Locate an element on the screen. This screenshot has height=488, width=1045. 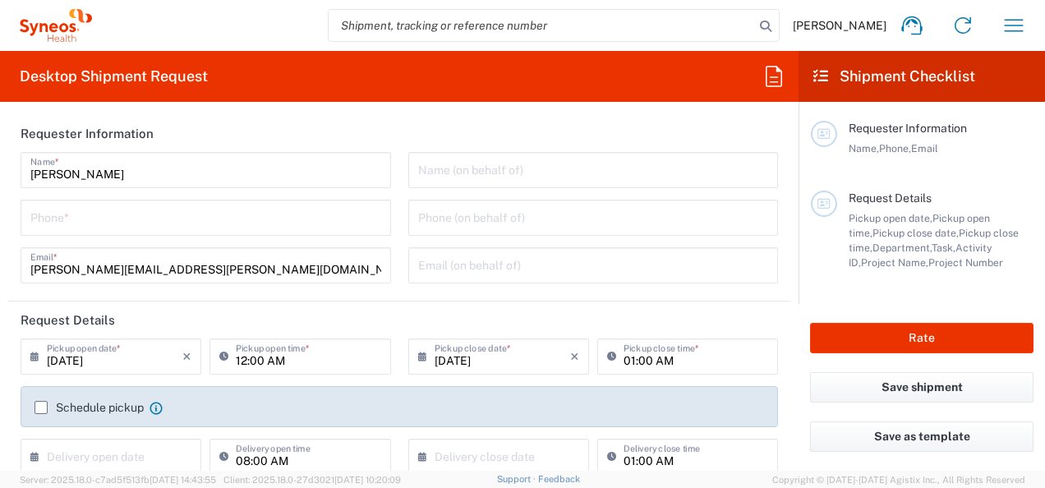
span: Department, is located at coordinates (902, 247).